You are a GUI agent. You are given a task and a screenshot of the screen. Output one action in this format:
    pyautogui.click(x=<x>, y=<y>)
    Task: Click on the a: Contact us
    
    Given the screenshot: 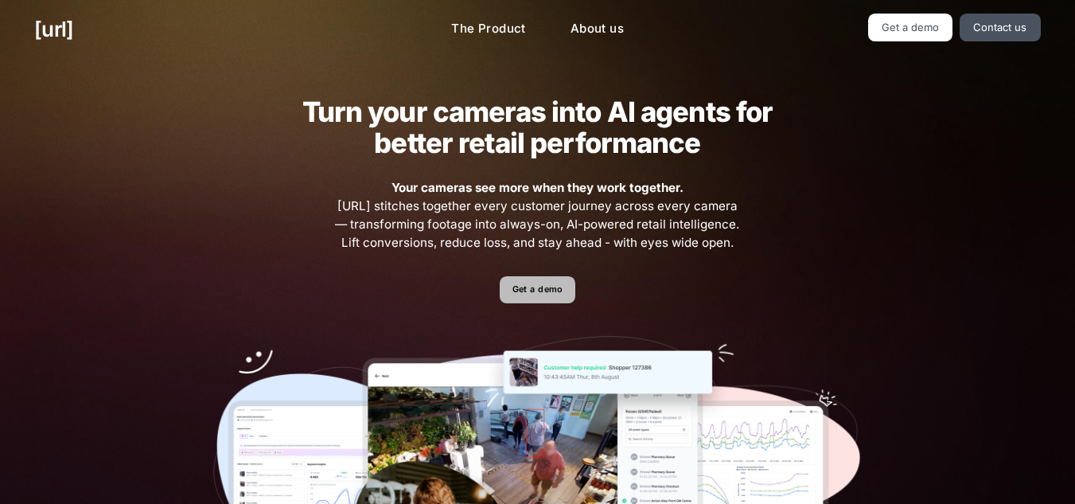 What is the action you would take?
    pyautogui.click(x=1000, y=27)
    